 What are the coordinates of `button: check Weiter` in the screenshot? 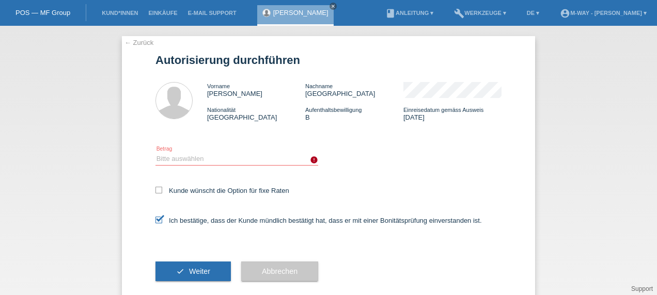 It's located at (193, 272).